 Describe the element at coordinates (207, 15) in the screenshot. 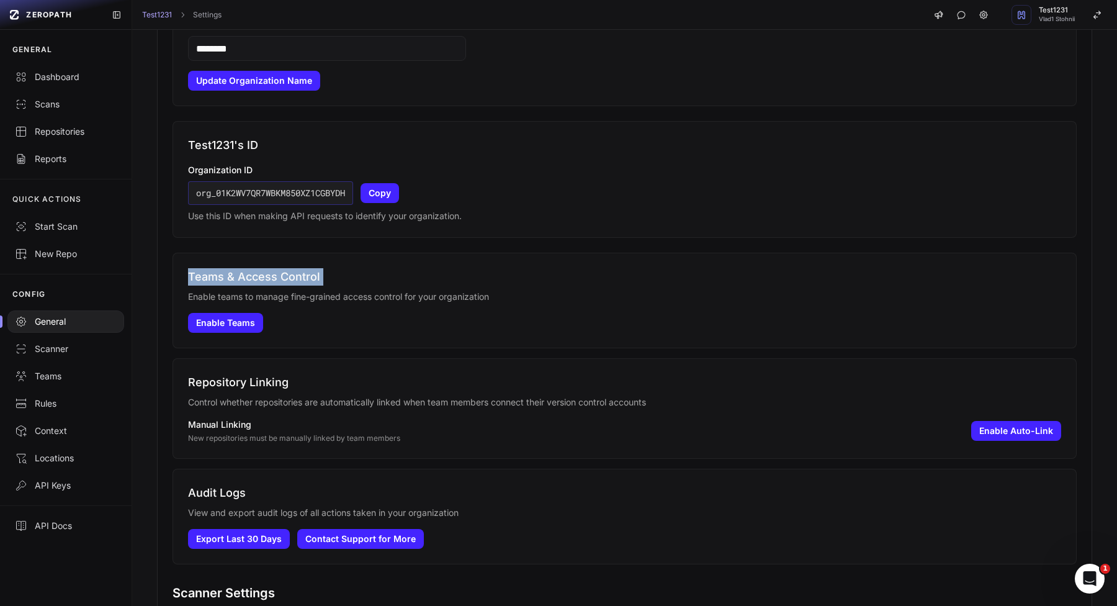

I see `a: Settings` at that location.